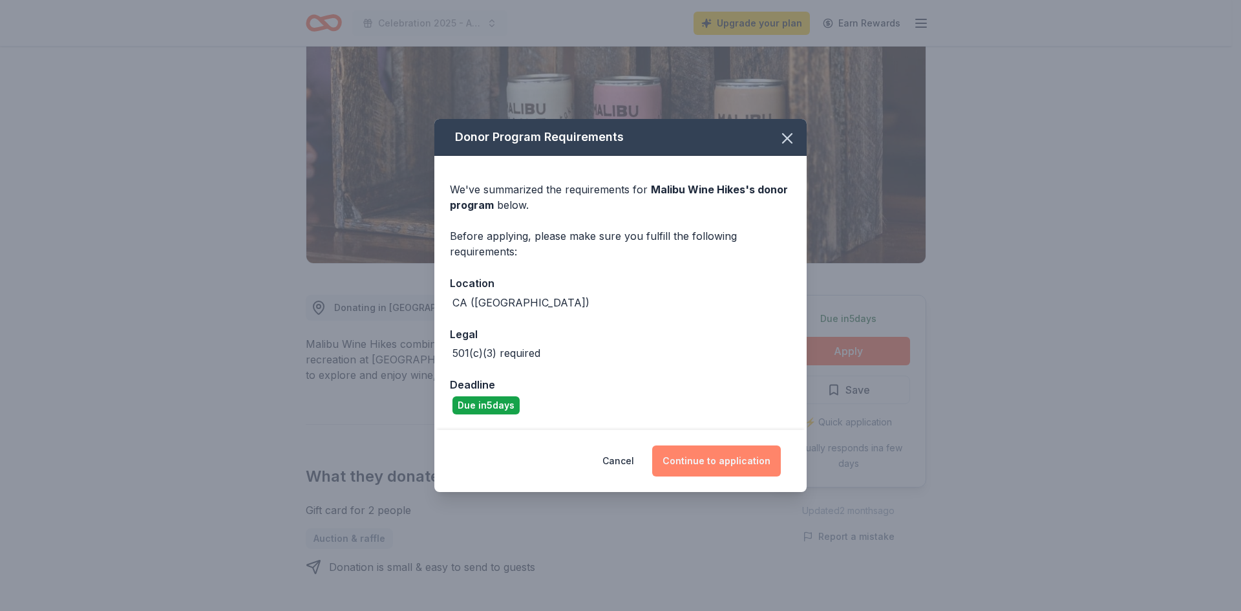  I want to click on button: Continue to application, so click(716, 461).